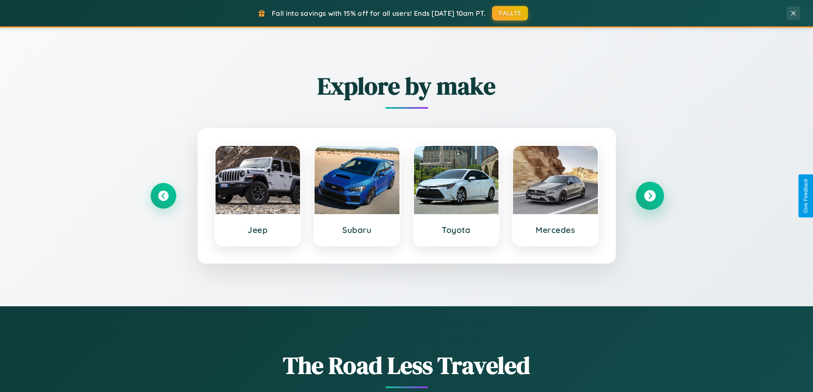  What do you see at coordinates (407, 365) in the screenshot?
I see `h1: The Road Less Traveled` at bounding box center [407, 365].